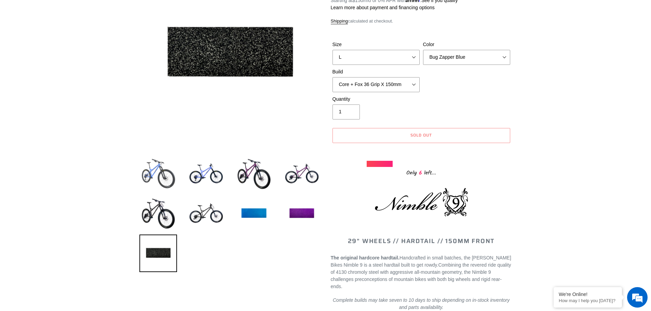  I want to click on div: calculated at checkout., so click(421, 21).